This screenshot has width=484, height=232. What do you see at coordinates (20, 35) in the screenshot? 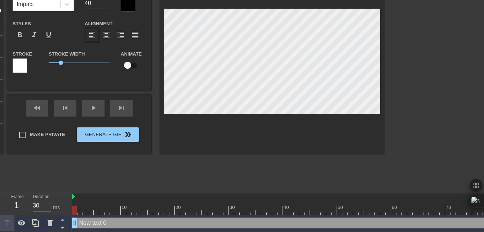
I see `span: format_bold` at bounding box center [20, 35].